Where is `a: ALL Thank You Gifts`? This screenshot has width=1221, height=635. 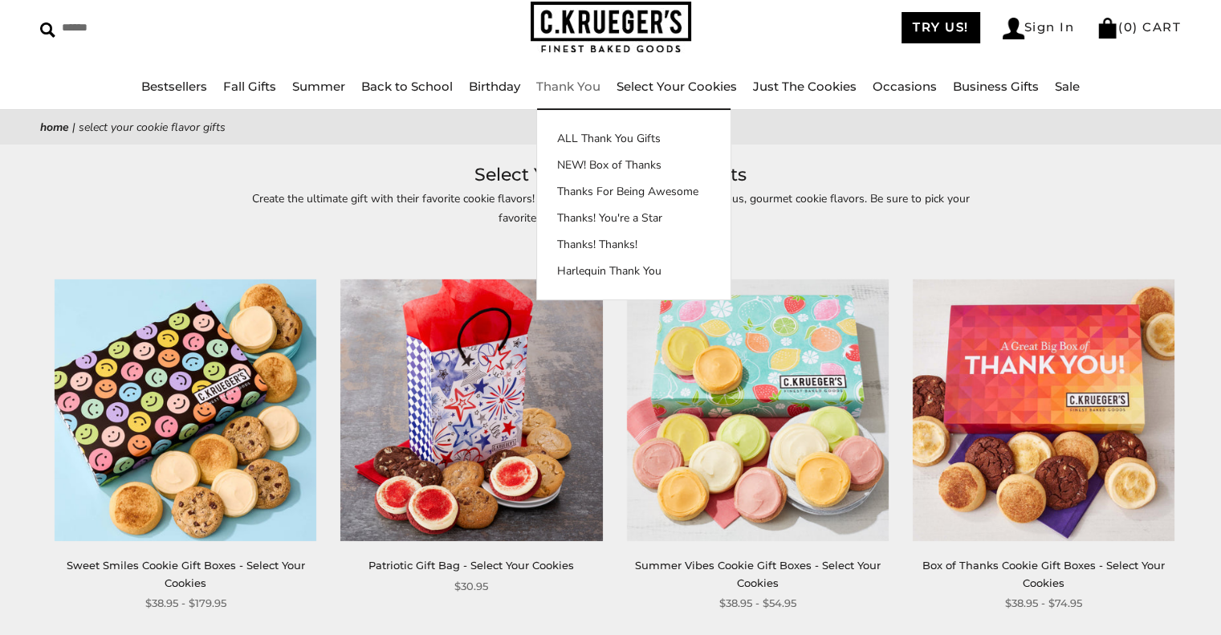 a: ALL Thank You Gifts is located at coordinates (633, 138).